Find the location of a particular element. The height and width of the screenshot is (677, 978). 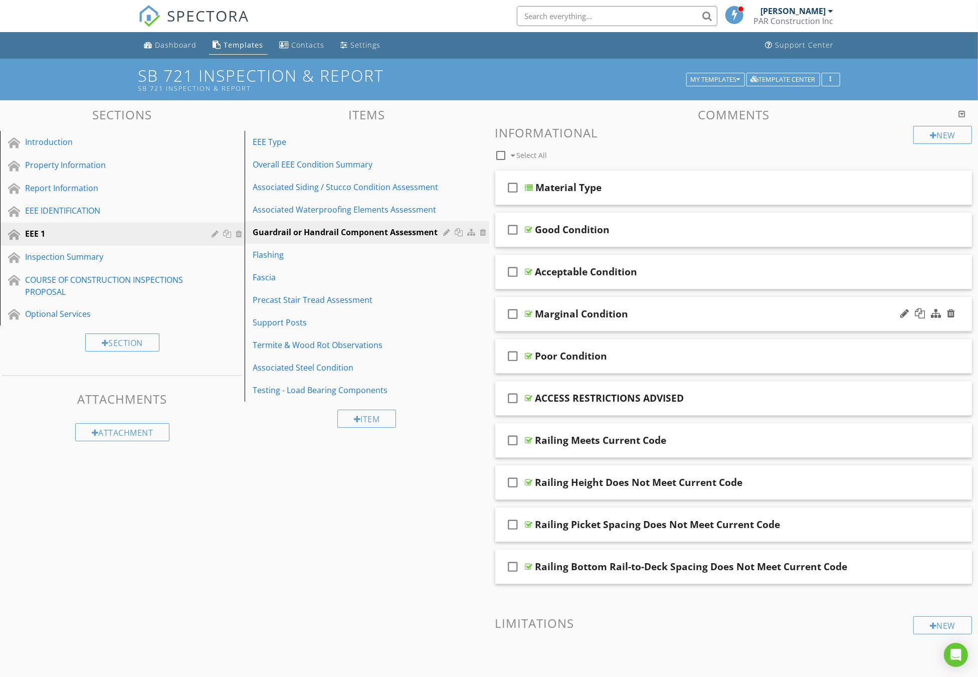

div: EEE IDENTIFICATION is located at coordinates (111, 211).